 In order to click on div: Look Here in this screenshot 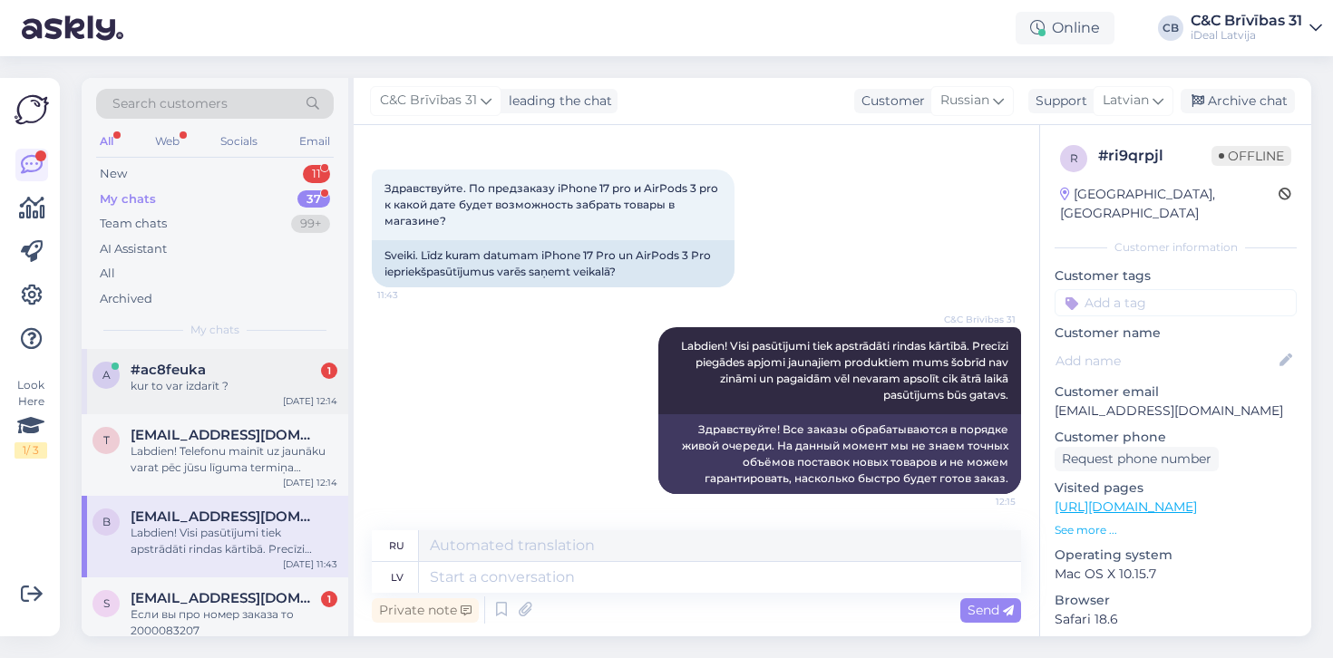, I will do `click(31, 418)`.